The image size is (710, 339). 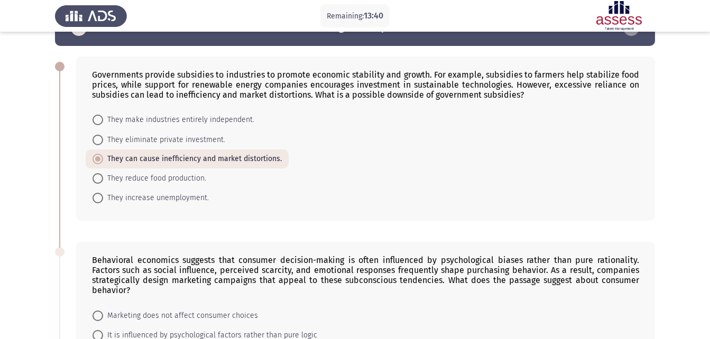 I want to click on span: They increase unemployment., so click(x=156, y=198).